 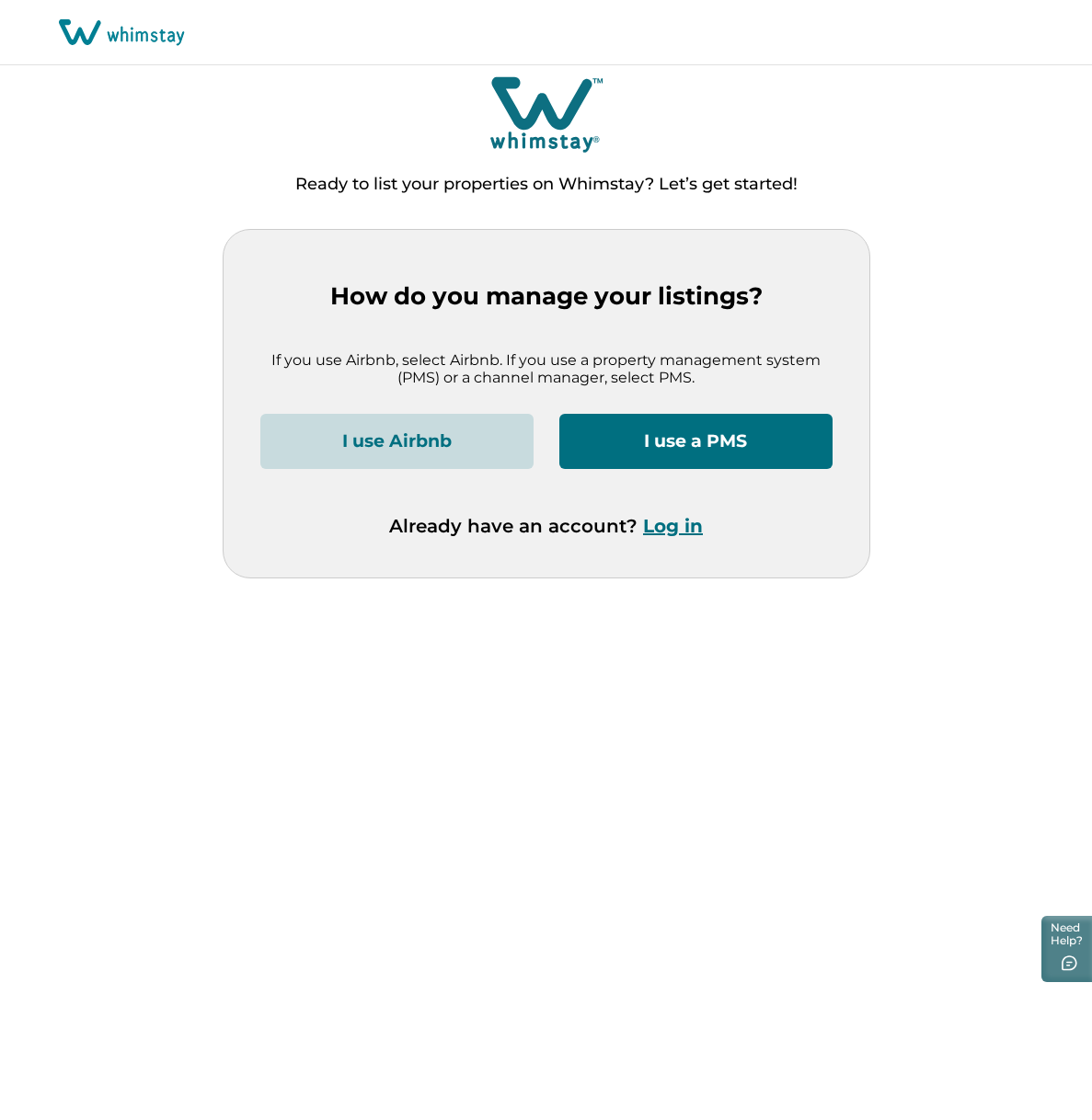 I want to click on p: Already have an account?, so click(x=545, y=527).